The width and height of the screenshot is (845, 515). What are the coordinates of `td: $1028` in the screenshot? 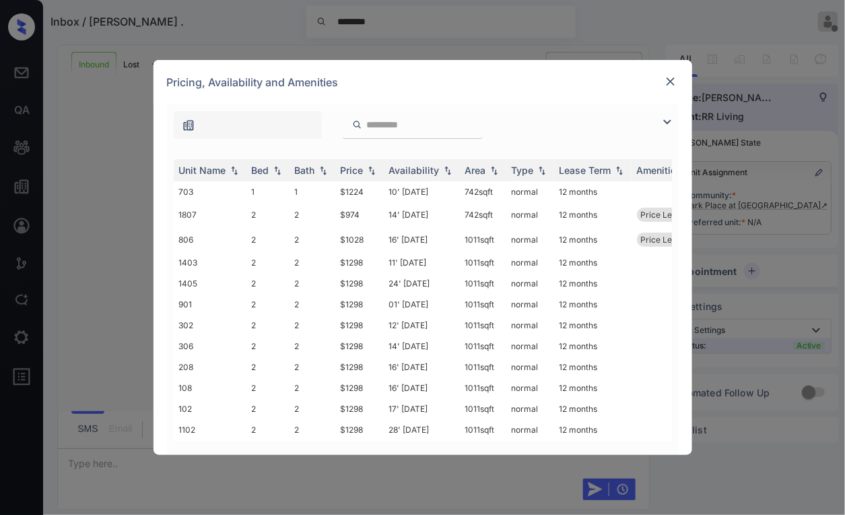 It's located at (360, 239).